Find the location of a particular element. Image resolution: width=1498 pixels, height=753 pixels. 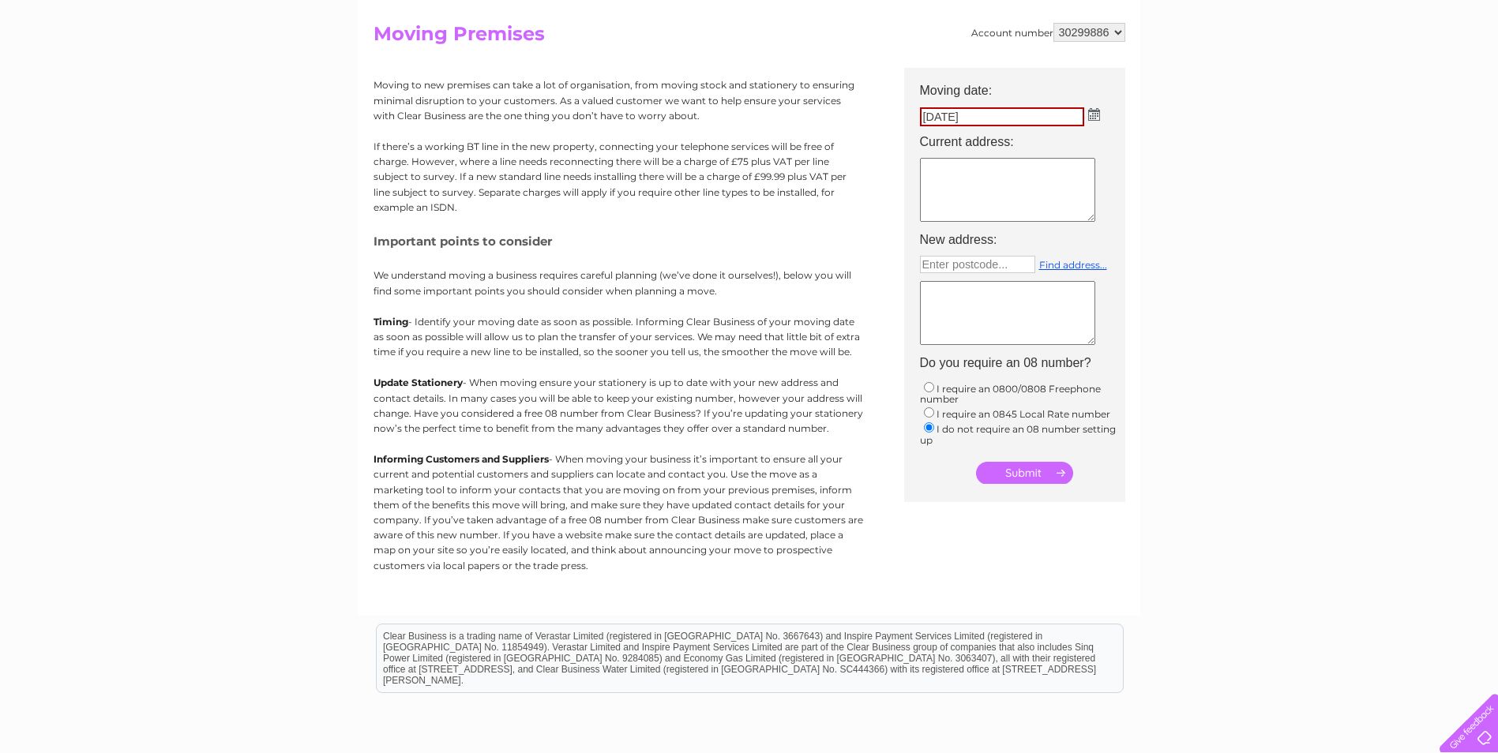

th: New address: is located at coordinates (1022, 240).